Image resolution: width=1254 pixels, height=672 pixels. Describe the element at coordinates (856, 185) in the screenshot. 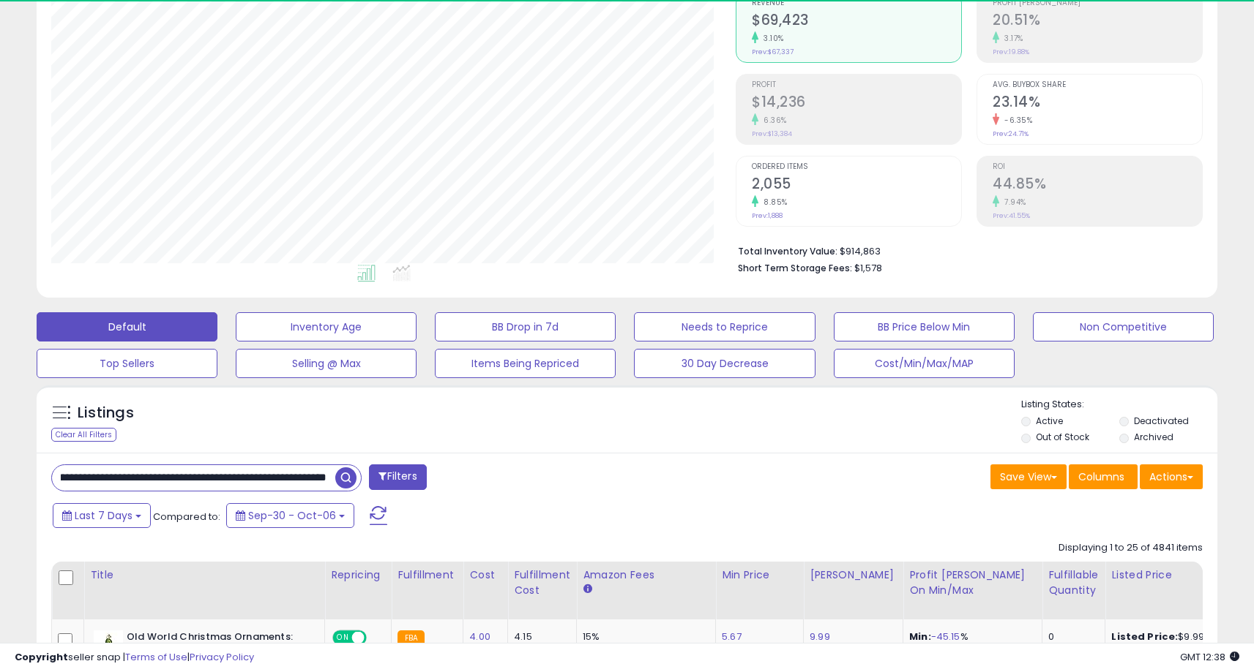

I see `h2: 2,055` at that location.